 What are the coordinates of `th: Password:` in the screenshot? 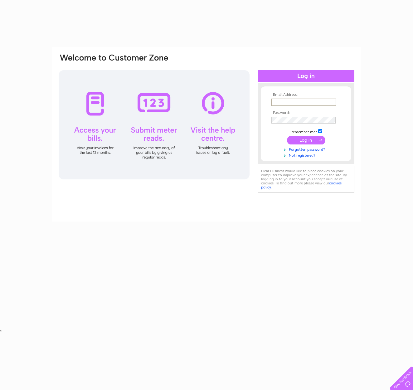 It's located at (306, 113).